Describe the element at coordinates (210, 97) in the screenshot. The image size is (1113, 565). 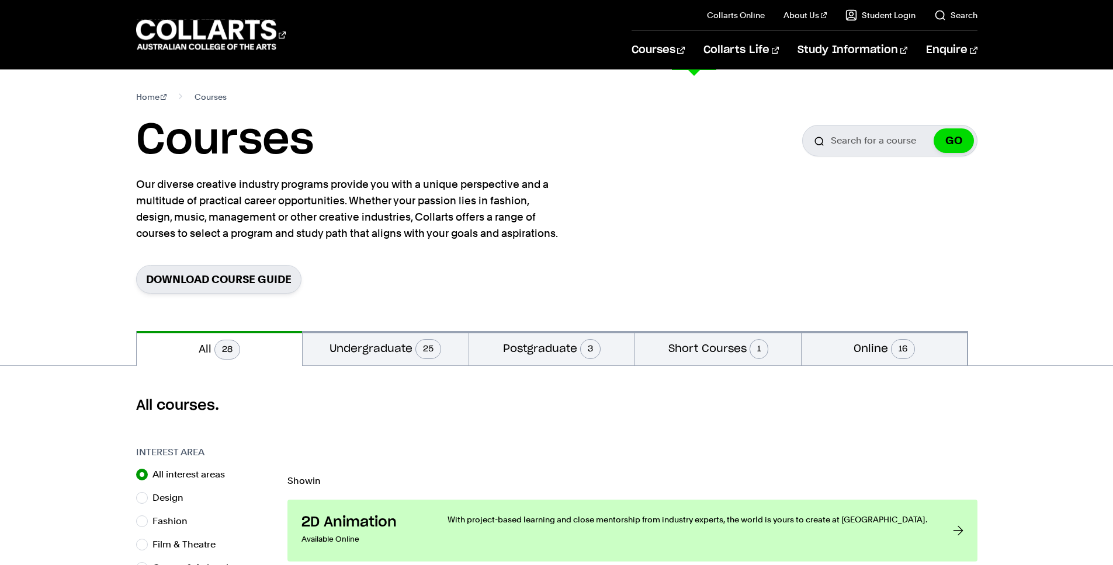
I see `span: Courses` at that location.